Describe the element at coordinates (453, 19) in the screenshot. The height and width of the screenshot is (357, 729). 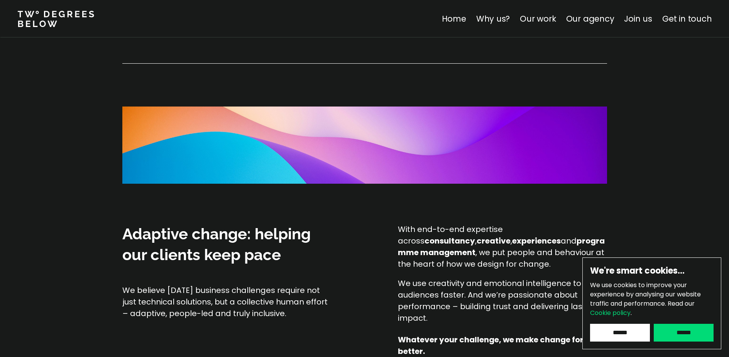
I see `a: Home` at that location.